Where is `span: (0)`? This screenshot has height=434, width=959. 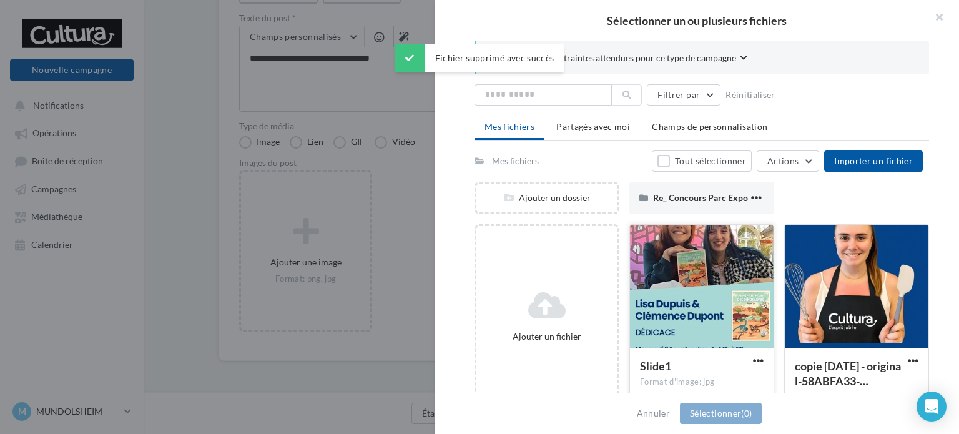 span: (0) is located at coordinates (746, 413).